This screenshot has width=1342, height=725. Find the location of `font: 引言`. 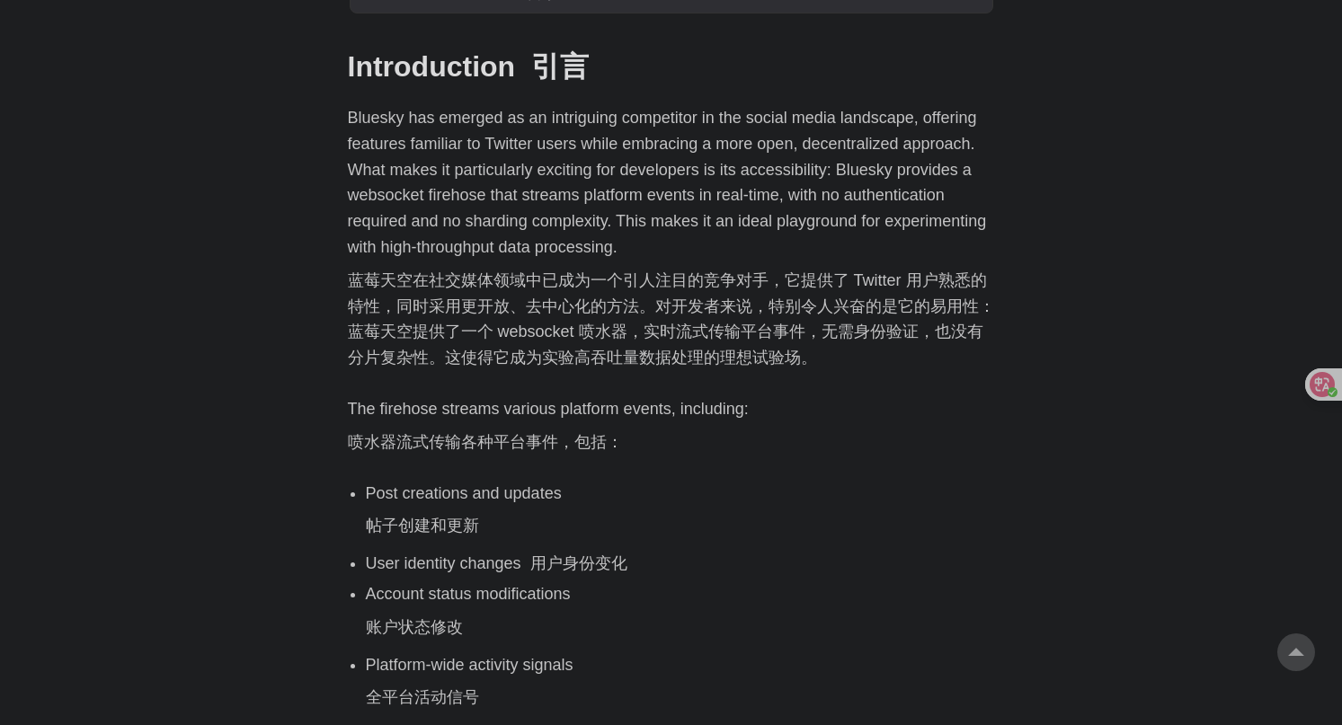

font: 引言 is located at coordinates (560, 67).